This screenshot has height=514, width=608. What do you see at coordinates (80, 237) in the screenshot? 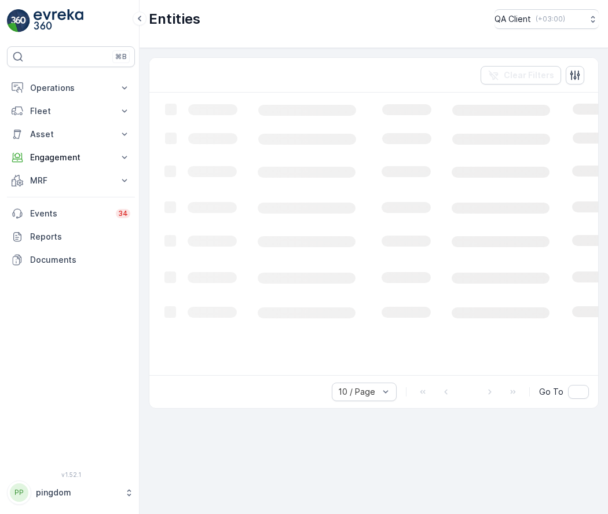
I see `p: Reports` at bounding box center [80, 237].